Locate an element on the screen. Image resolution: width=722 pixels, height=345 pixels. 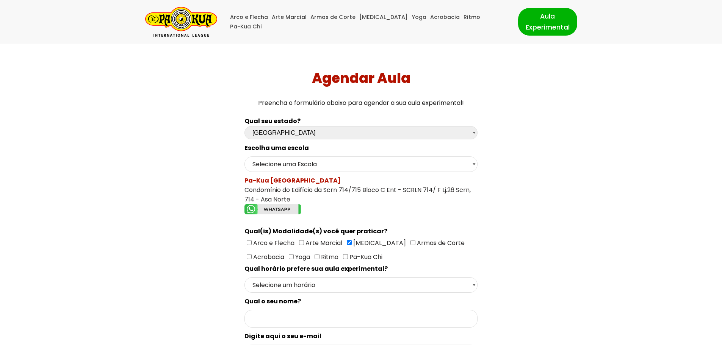
input: Yoga is located at coordinates (291, 257).